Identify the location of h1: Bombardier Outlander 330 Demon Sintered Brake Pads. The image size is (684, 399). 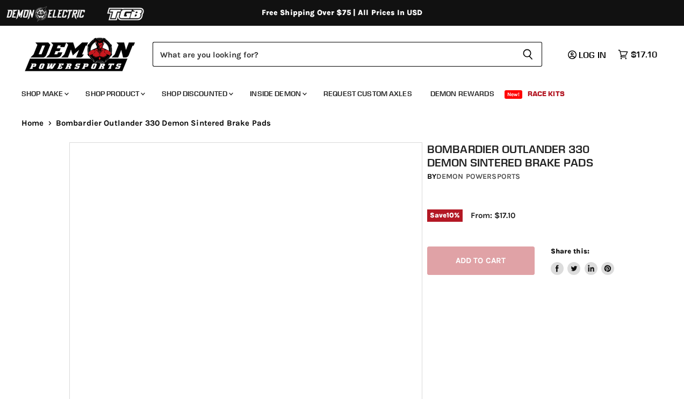
(523, 156).